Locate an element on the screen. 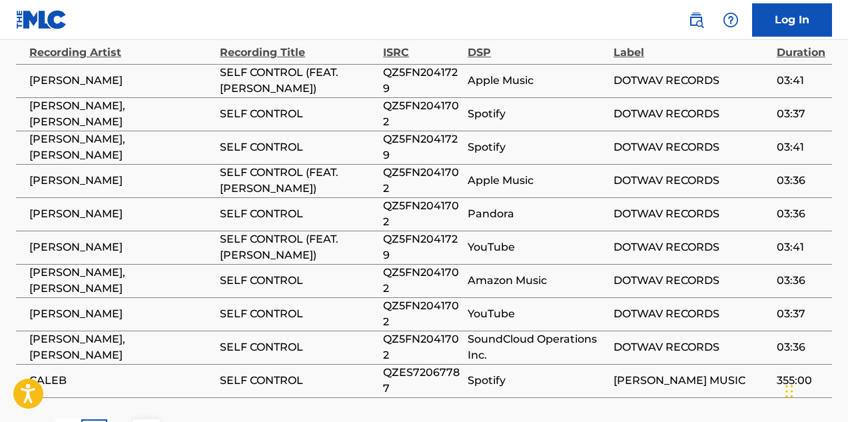 This screenshot has height=422, width=848. div: Help is located at coordinates (731, 20).